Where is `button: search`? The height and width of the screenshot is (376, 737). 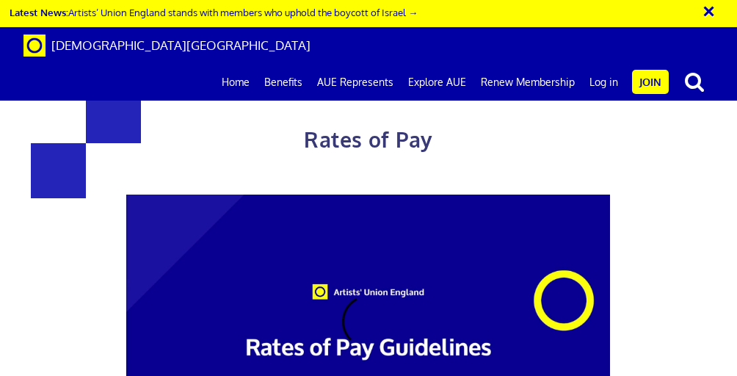 button: search is located at coordinates (694, 81).